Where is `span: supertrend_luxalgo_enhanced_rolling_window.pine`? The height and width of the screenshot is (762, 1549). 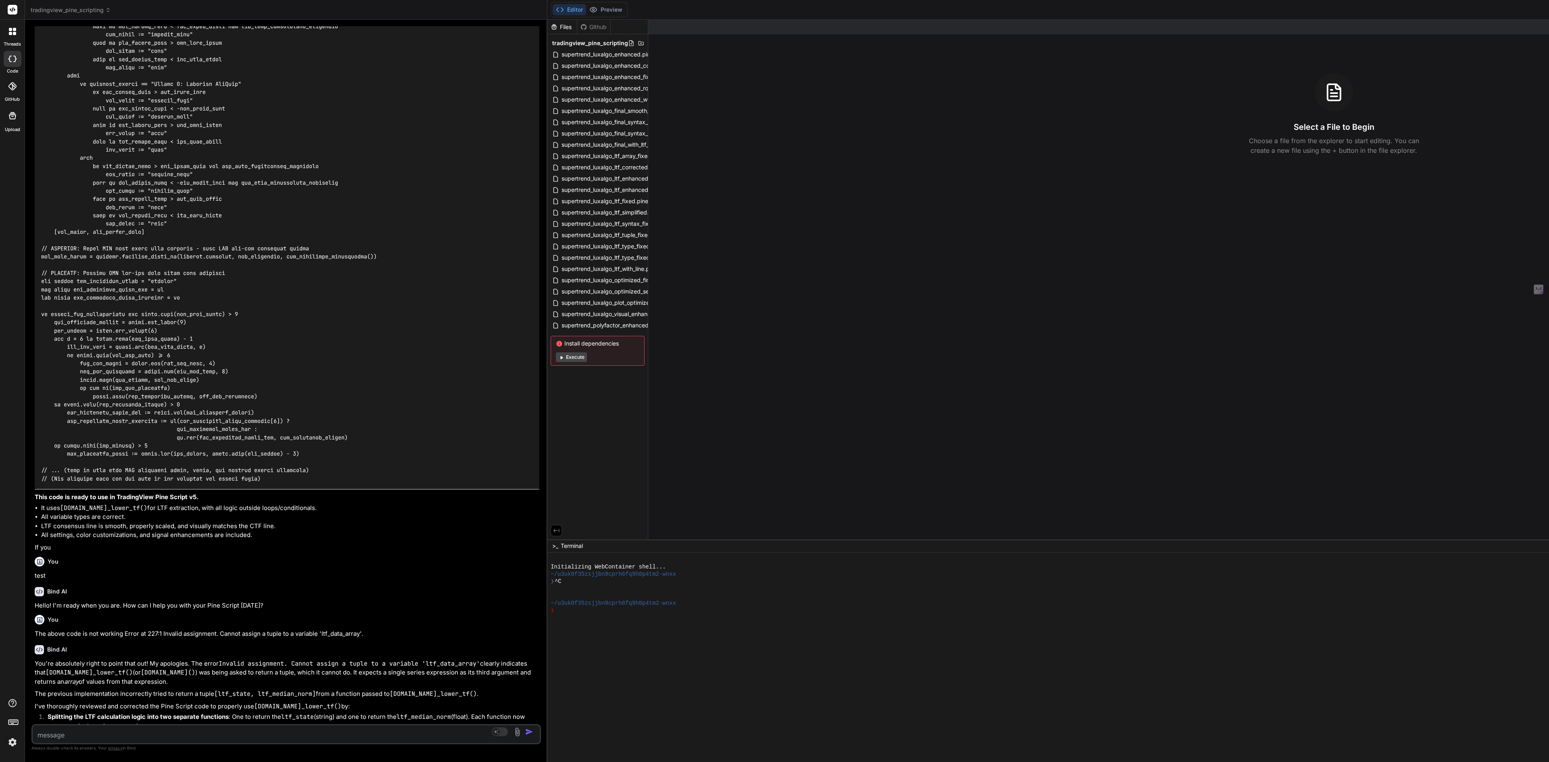
span: supertrend_luxalgo_enhanced_rolling_window.pine is located at coordinates (628, 88).